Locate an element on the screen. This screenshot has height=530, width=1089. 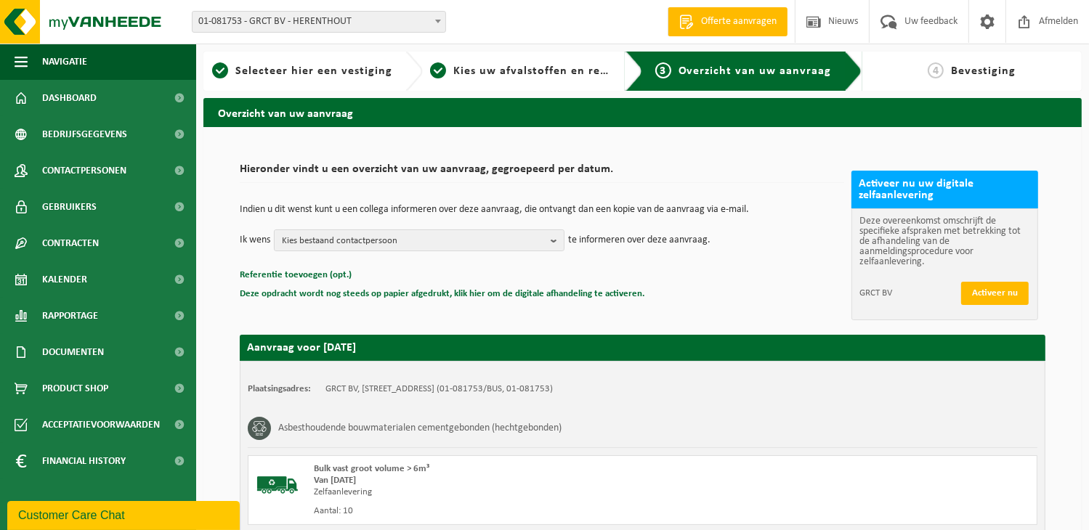
span: 3 is located at coordinates (663, 70).